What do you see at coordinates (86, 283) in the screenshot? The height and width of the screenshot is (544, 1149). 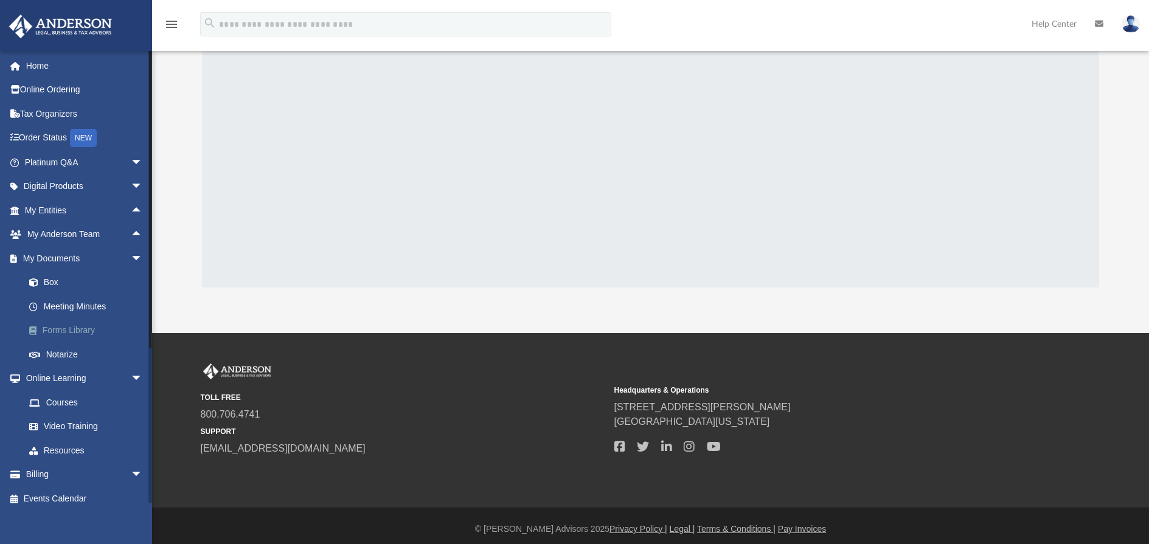 I see `a: Box` at bounding box center [86, 283].